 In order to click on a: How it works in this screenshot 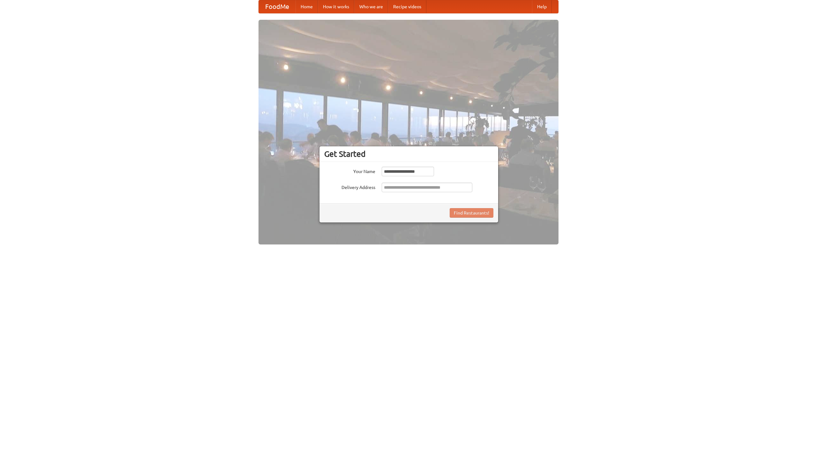, I will do `click(336, 7)`.